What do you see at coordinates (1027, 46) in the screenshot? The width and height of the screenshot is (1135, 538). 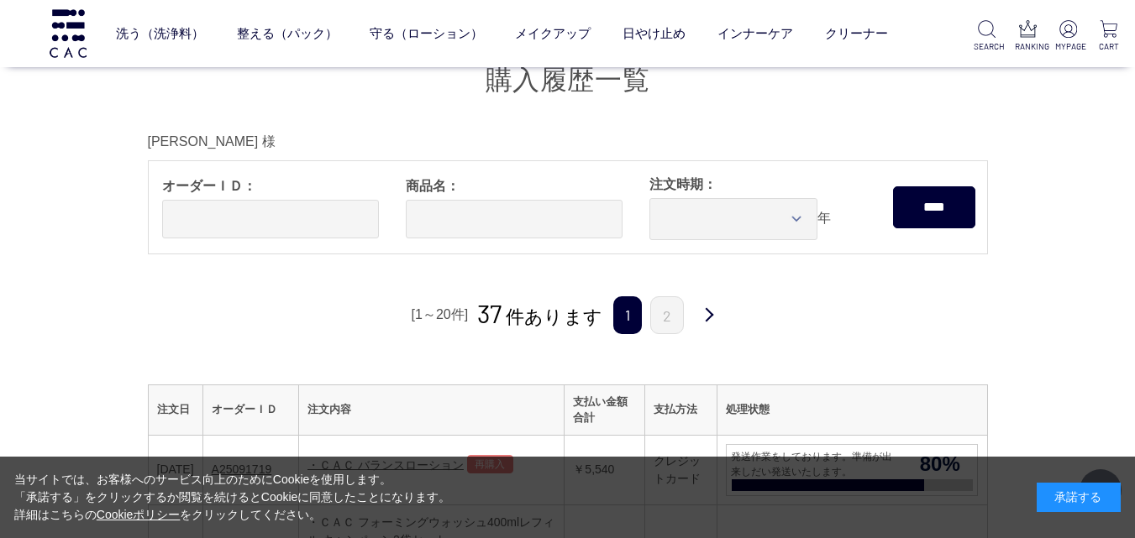 I see `p: RANKING` at bounding box center [1027, 46].